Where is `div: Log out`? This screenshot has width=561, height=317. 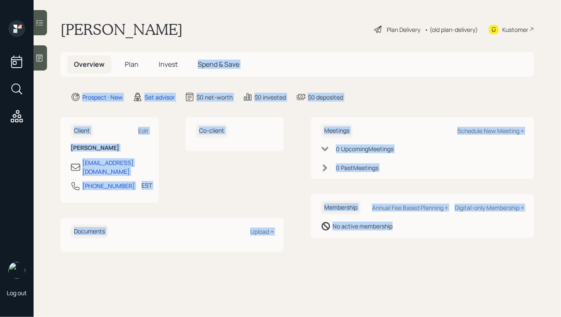
div: Log out is located at coordinates (17, 293).